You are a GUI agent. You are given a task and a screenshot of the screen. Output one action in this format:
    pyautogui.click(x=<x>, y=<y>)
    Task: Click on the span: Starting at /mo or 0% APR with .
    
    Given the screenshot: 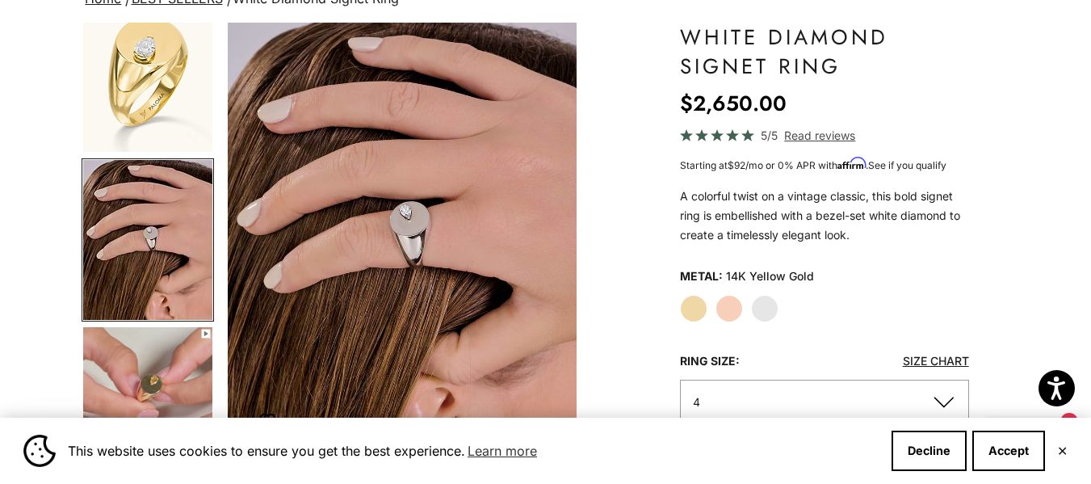 What is the action you would take?
    pyautogui.click(x=813, y=165)
    